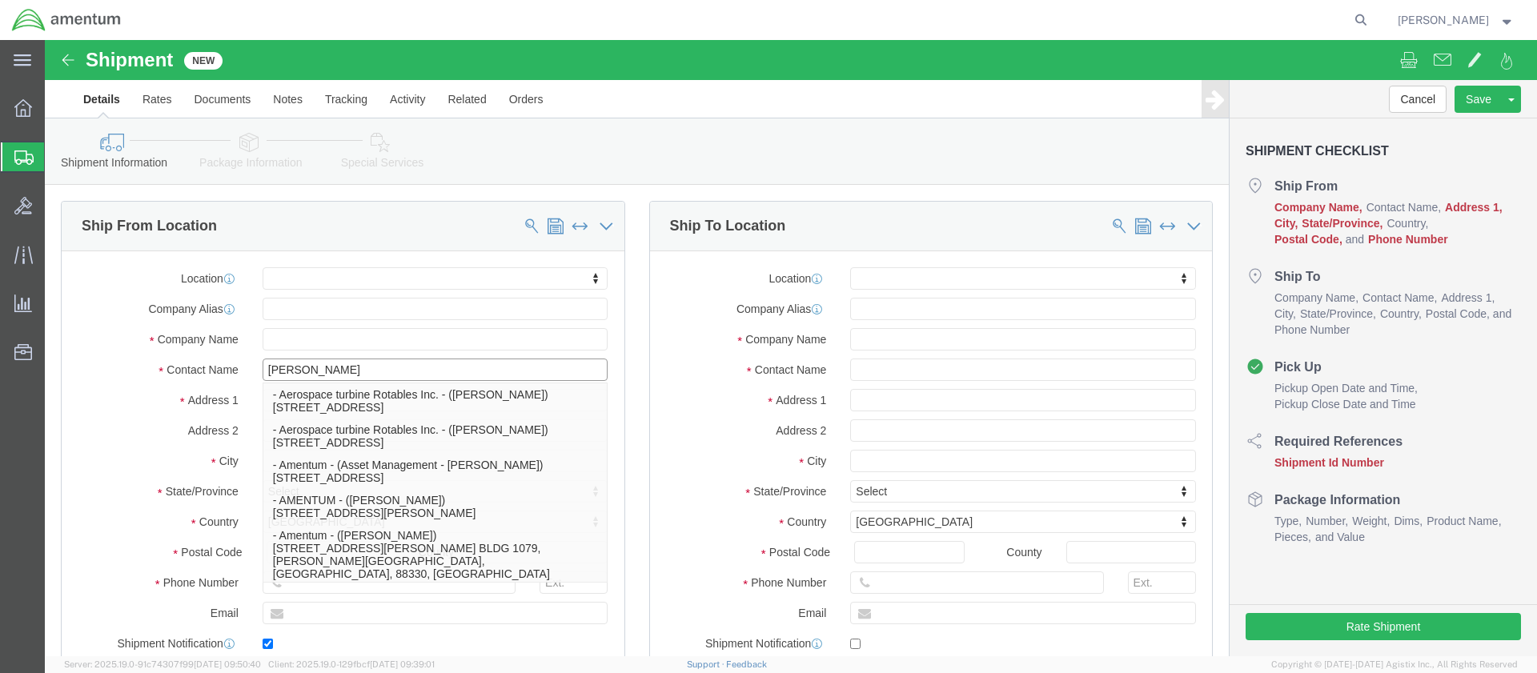 This screenshot has height=673, width=1537. What do you see at coordinates (707, 664) in the screenshot?
I see `a: Support` at bounding box center [707, 664].